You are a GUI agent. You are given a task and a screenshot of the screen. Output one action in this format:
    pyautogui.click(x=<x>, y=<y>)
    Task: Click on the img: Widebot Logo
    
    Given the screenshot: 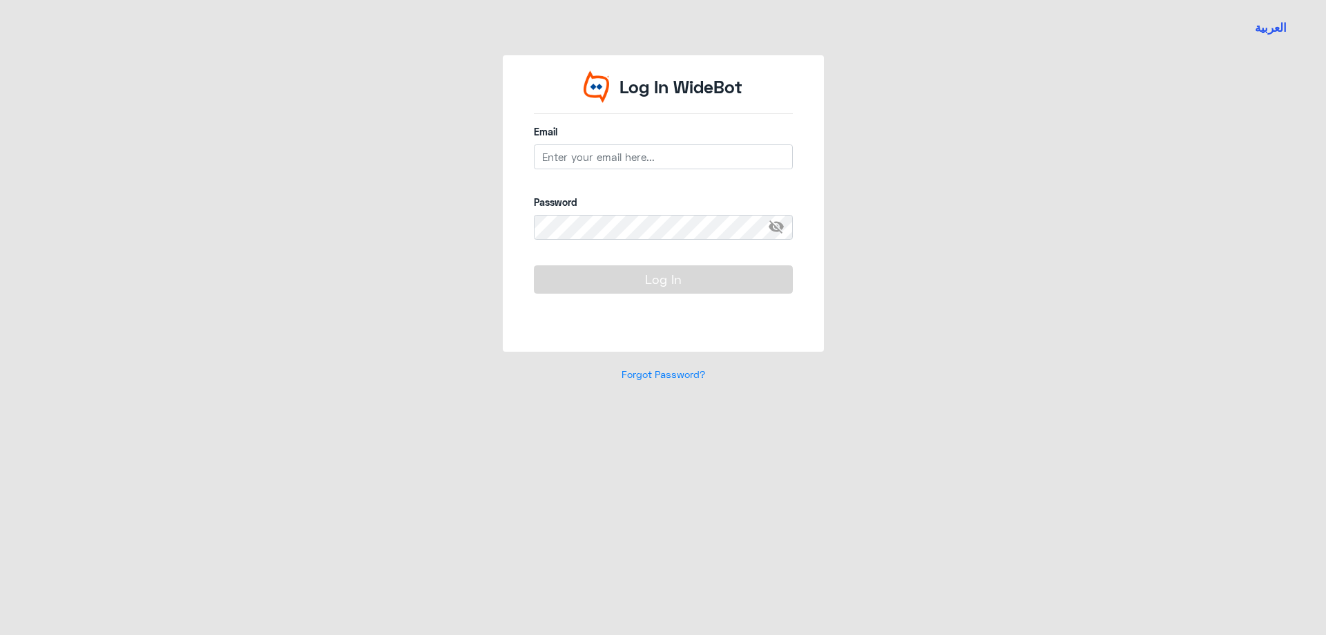 What is the action you would take?
    pyautogui.click(x=597, y=86)
    